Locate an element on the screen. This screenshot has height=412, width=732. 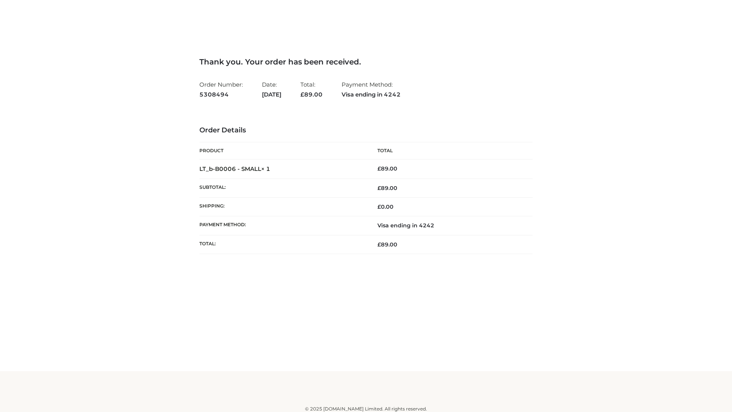
li: Total: is located at coordinates (312, 89).